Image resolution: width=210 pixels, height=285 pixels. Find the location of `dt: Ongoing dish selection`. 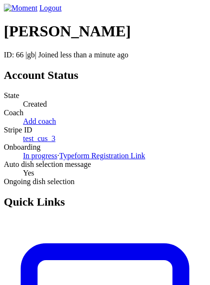

dt: Ongoing dish selection is located at coordinates (105, 182).